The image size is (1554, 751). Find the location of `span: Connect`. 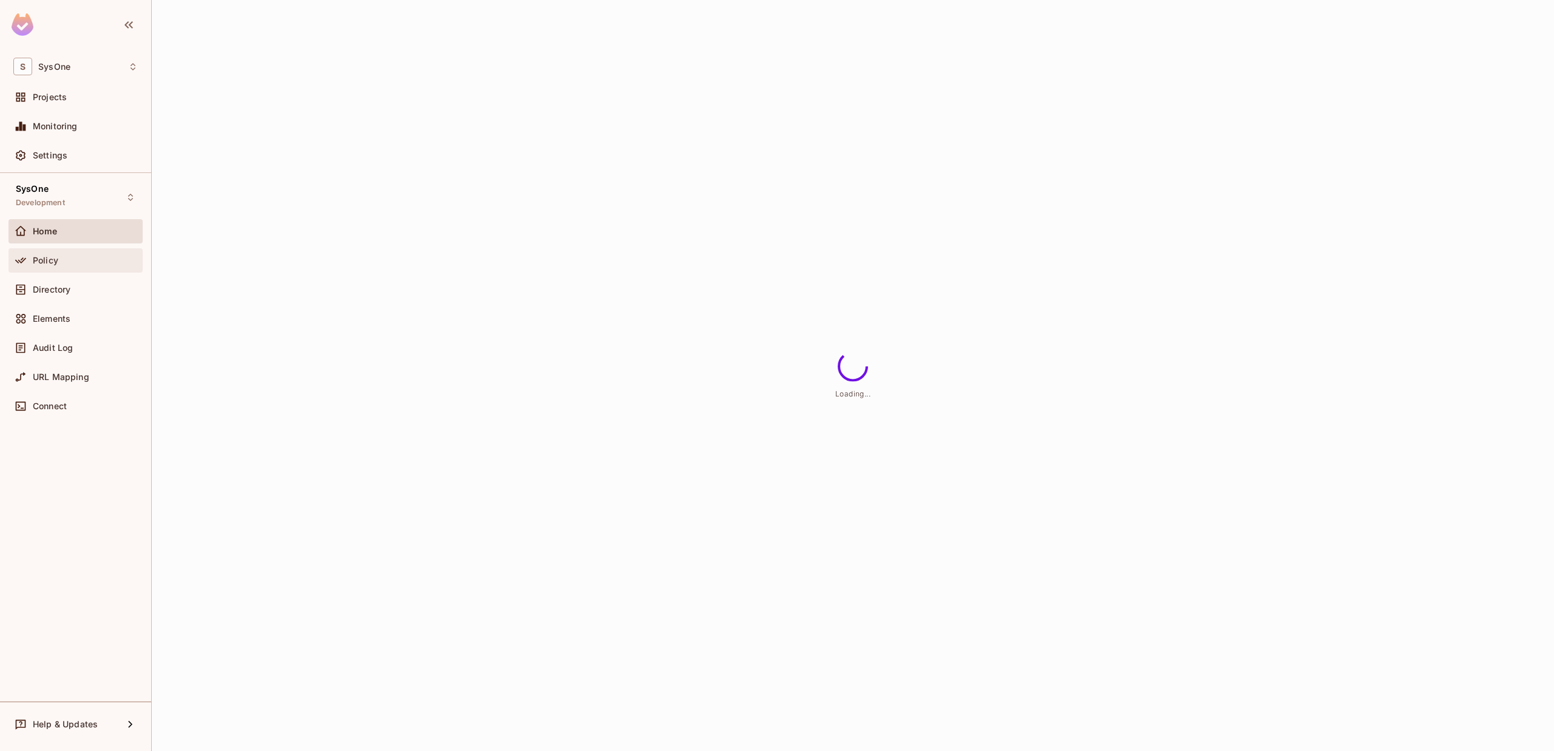

span: Connect is located at coordinates (50, 406).